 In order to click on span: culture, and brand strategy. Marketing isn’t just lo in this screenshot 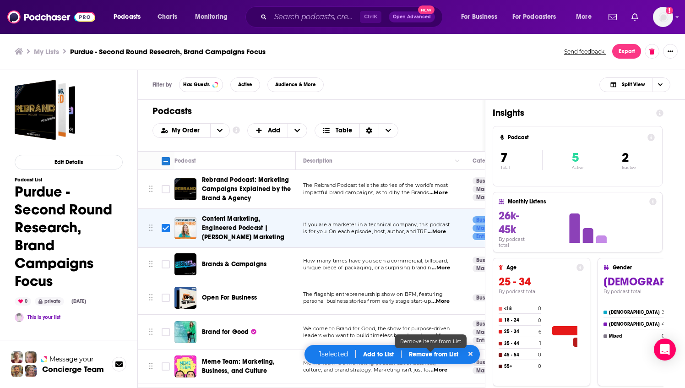, I will do `click(366, 369)`.